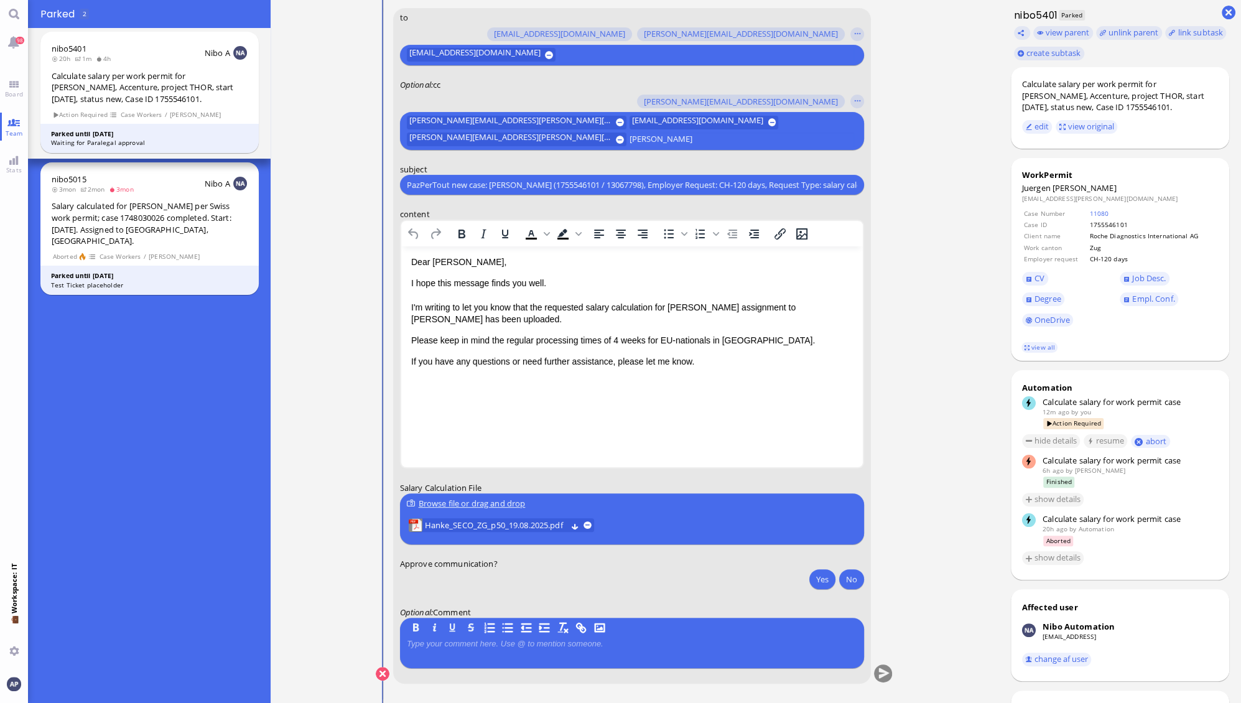 This screenshot has width=1241, height=703. I want to click on button: change af user, so click(1057, 659).